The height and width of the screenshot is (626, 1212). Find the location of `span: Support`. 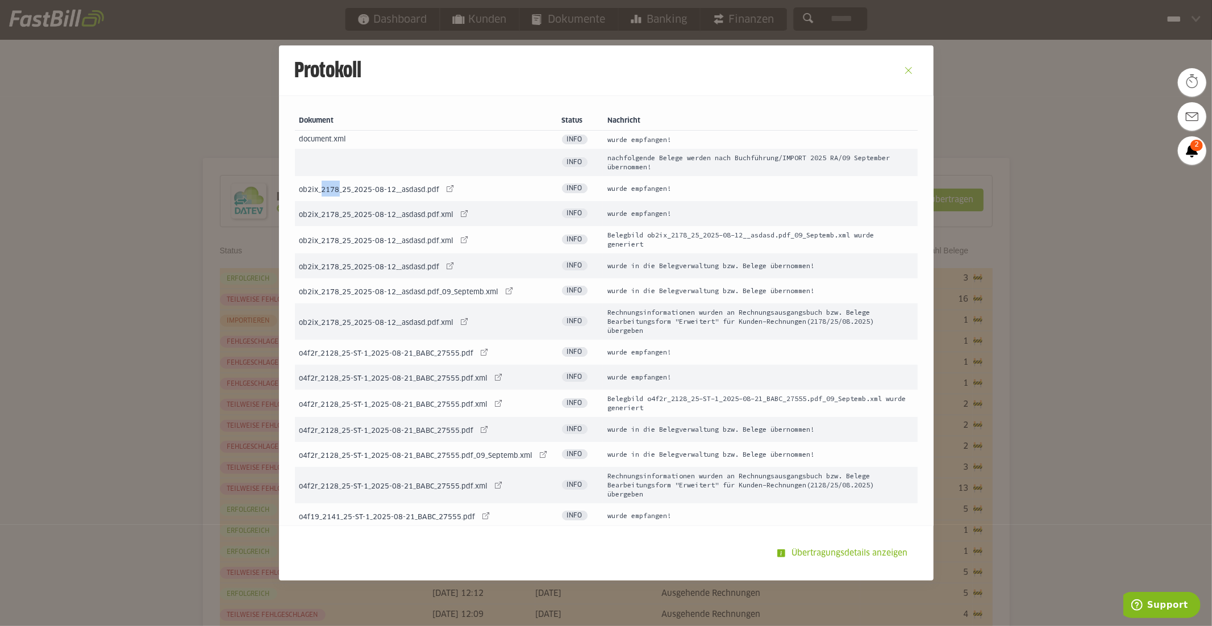

span: Support is located at coordinates (44, 13).